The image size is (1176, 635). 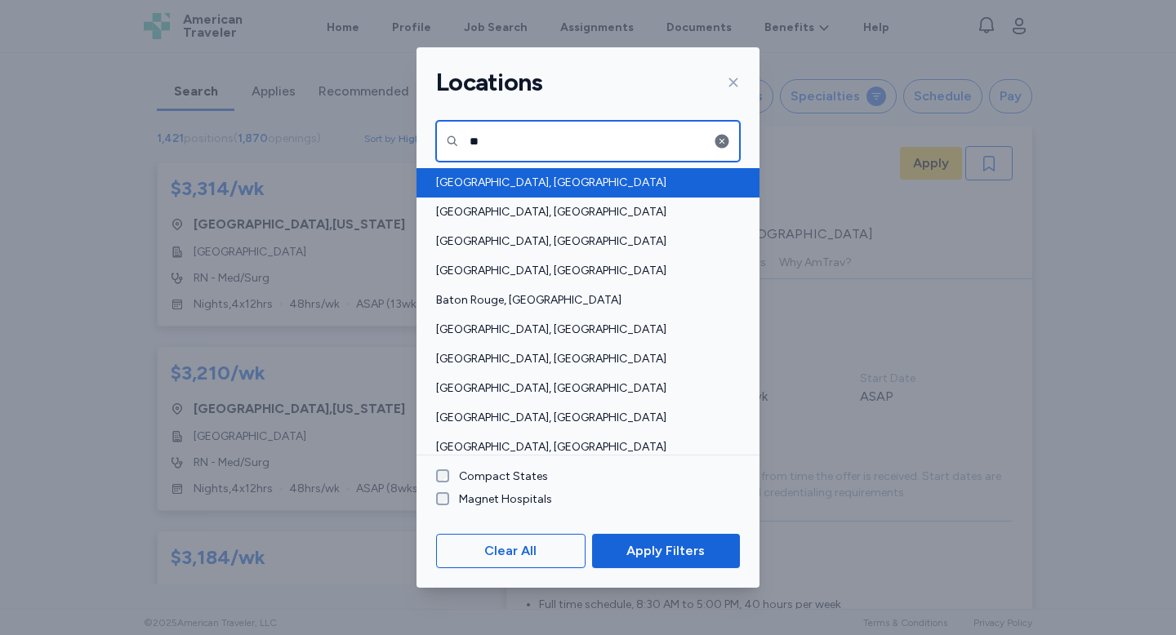 What do you see at coordinates (510, 551) in the screenshot?
I see `span: Clear All` at bounding box center [510, 551].